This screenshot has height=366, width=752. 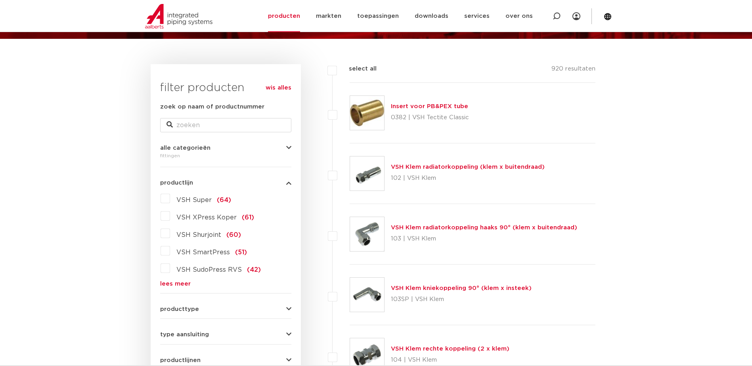 I want to click on button: type aansluiting, so click(x=226, y=335).